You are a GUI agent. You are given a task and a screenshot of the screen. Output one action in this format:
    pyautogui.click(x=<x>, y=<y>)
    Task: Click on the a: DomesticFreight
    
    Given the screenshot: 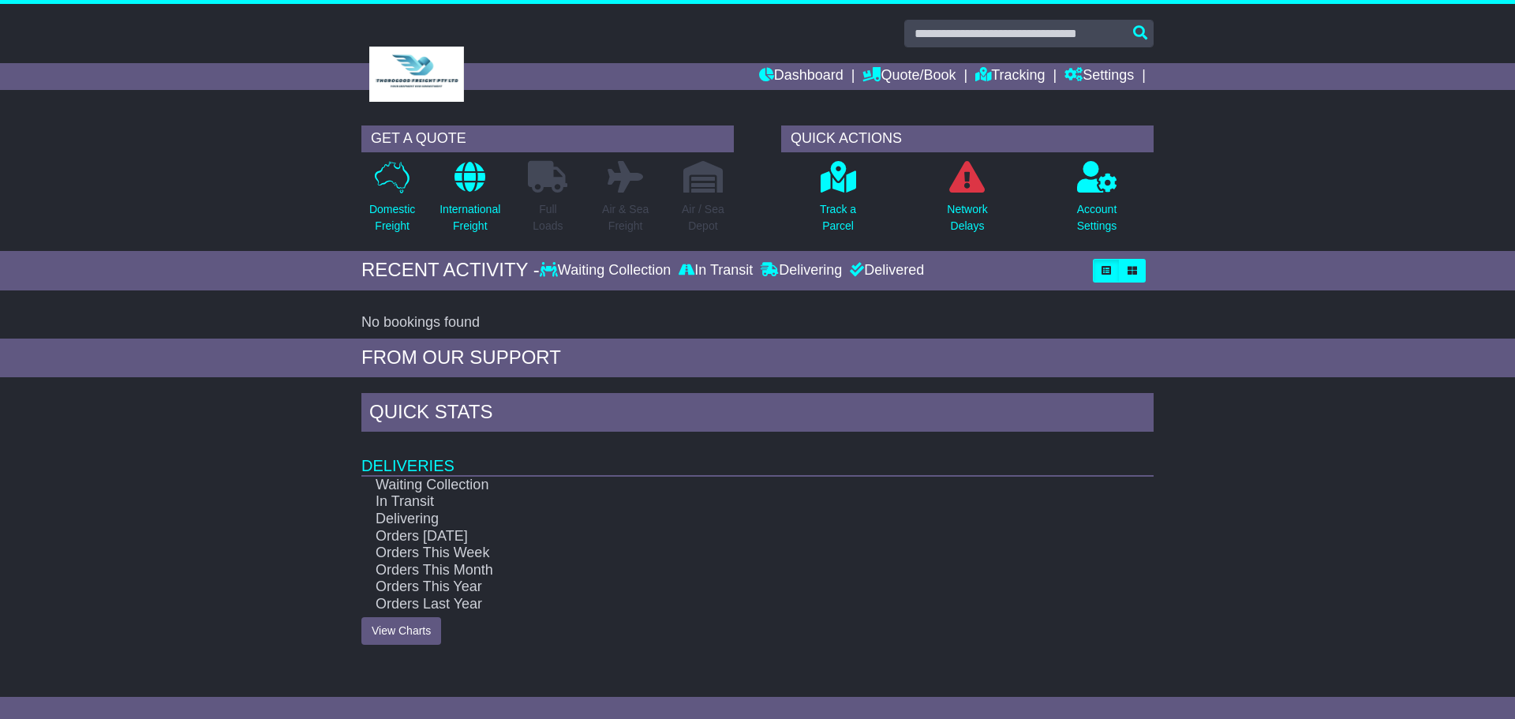 What is the action you would take?
    pyautogui.click(x=392, y=201)
    